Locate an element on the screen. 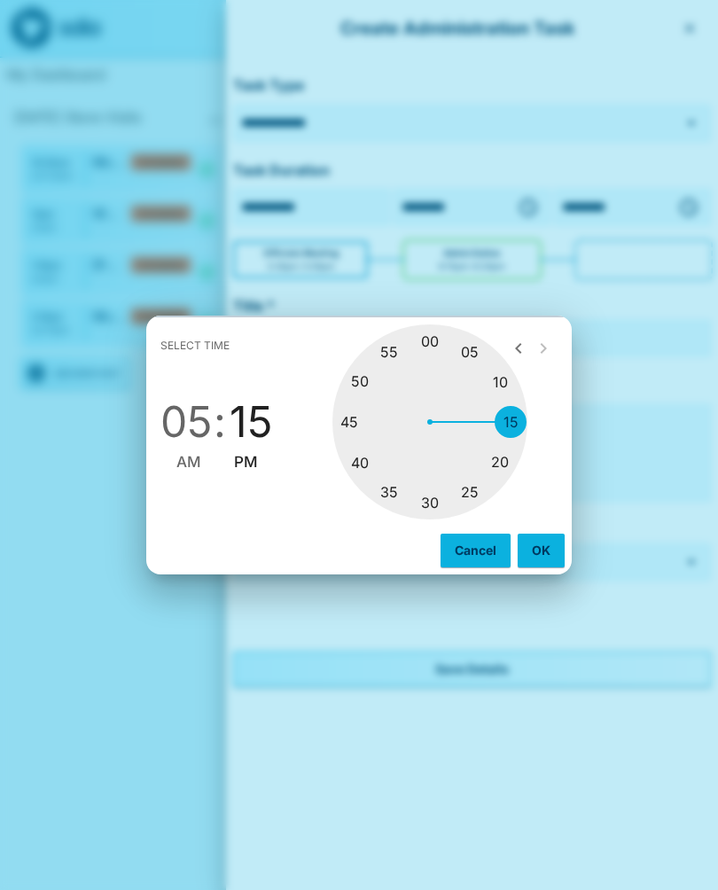 The image size is (718, 890). span: AM is located at coordinates (189, 462).